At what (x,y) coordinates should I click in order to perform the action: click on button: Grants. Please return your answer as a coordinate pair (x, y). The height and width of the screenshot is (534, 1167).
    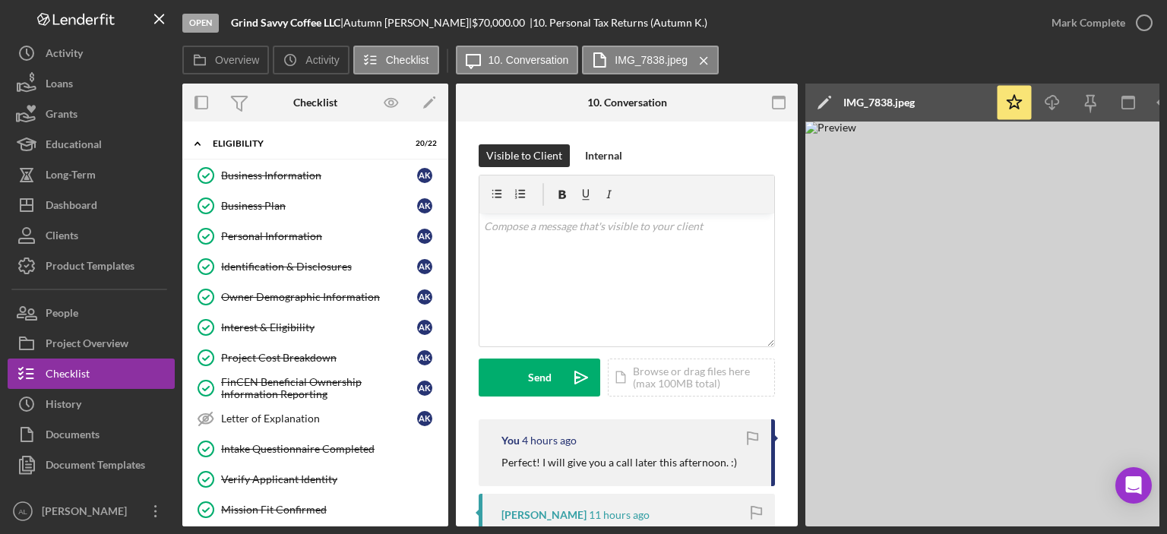
    Looking at the image, I should click on (91, 114).